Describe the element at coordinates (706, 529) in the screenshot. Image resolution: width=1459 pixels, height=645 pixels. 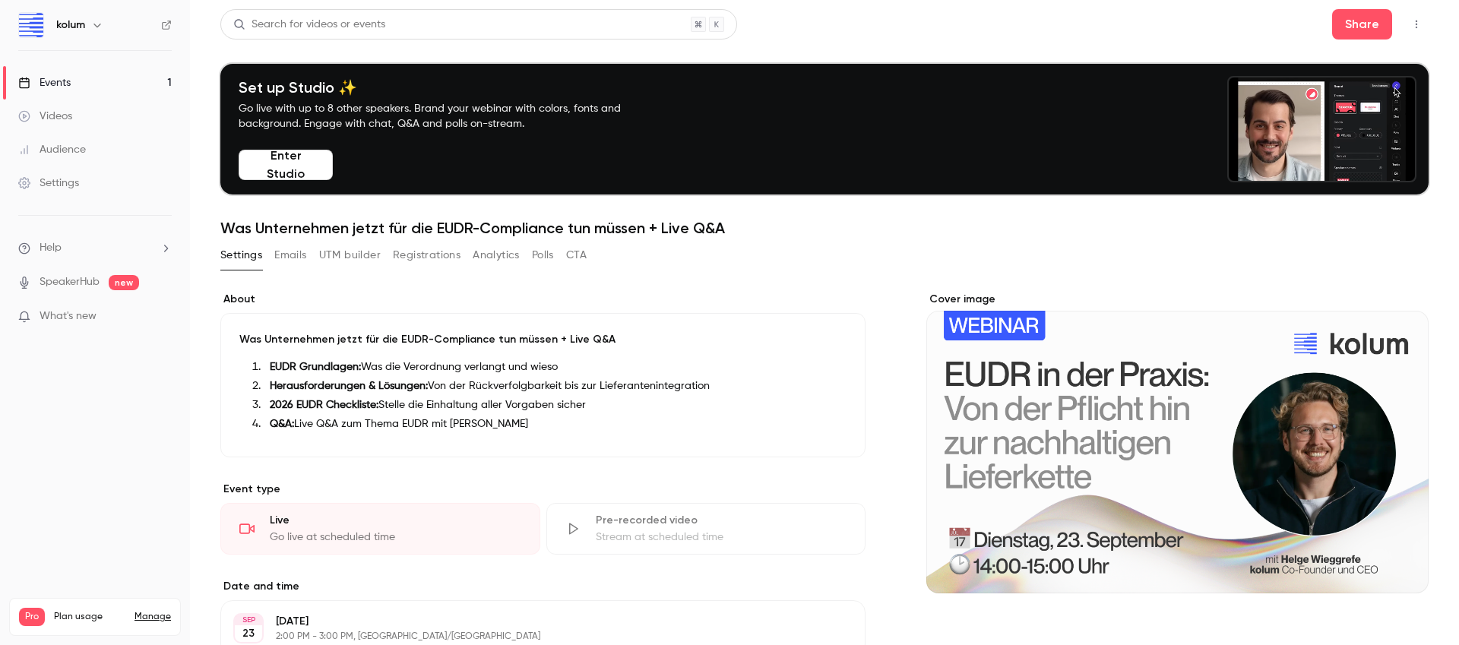
I see `div: Pre-recorded videoStream at scheduled time` at that location.